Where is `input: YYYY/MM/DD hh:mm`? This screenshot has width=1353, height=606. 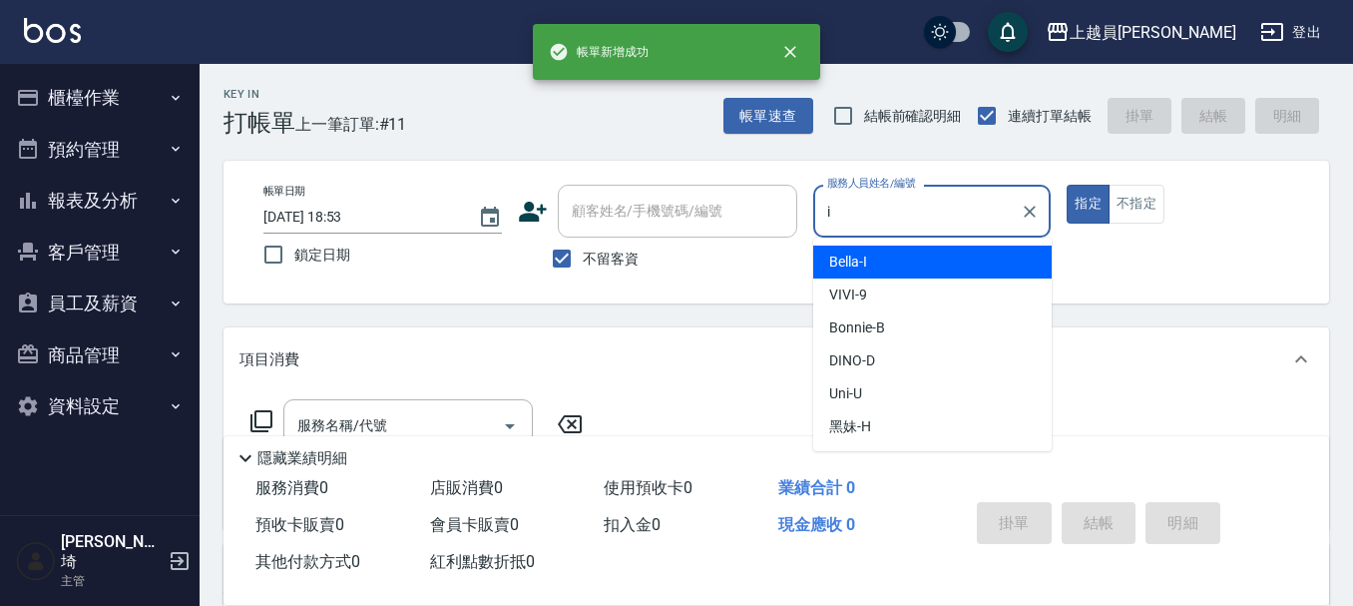 input: YYYY/MM/DD hh:mm is located at coordinates (360, 217).